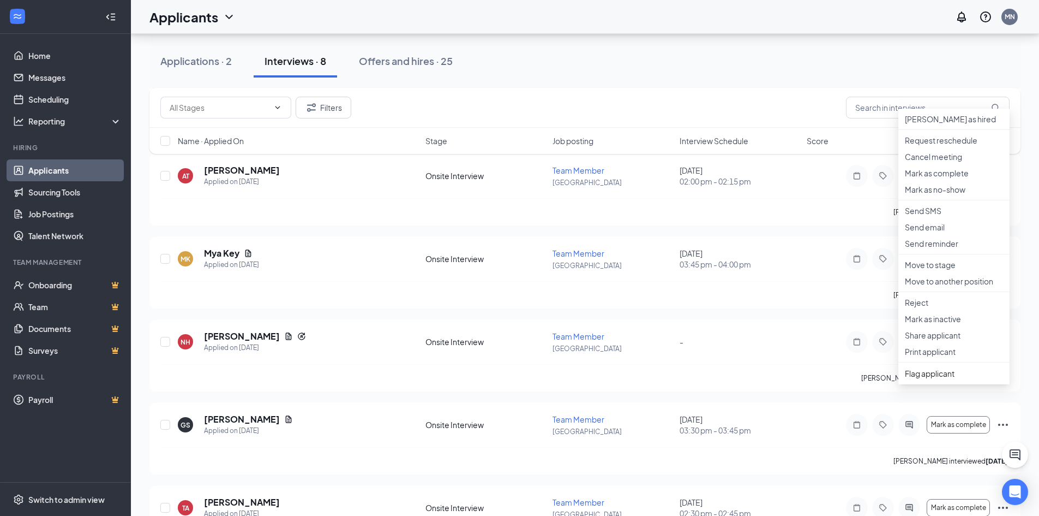 The image size is (1039, 516). Describe the element at coordinates (221, 253) in the screenshot. I see `h5: Mya Key` at that location.